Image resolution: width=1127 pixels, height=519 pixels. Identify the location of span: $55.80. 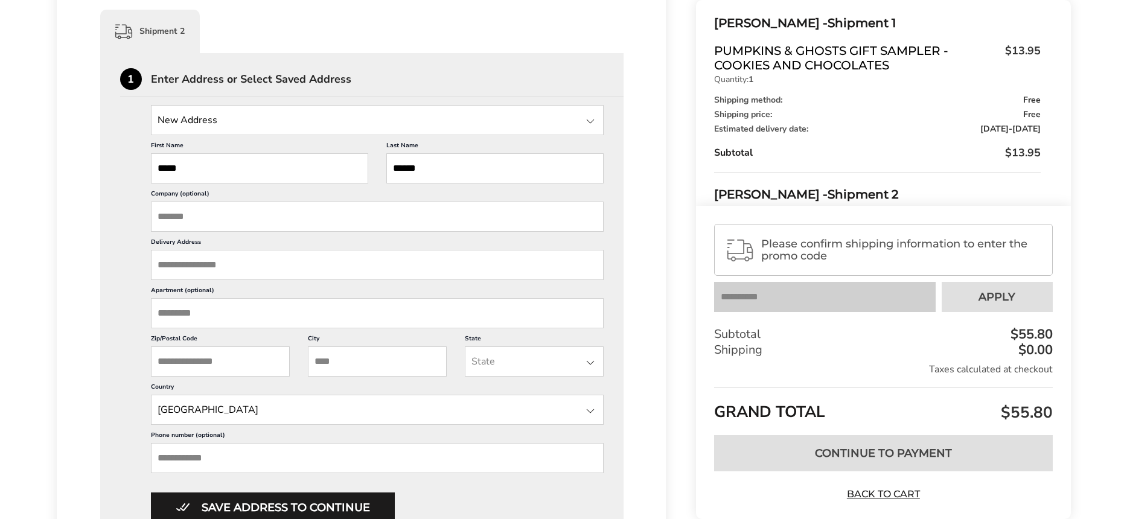
(1025, 412).